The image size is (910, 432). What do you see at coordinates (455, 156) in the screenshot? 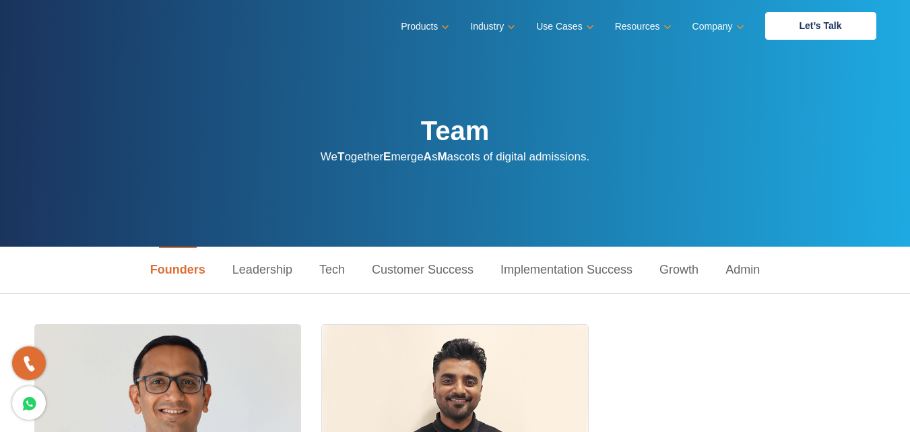
I see `p: We ogether merge s ascots of digital admissions.` at bounding box center [455, 156].